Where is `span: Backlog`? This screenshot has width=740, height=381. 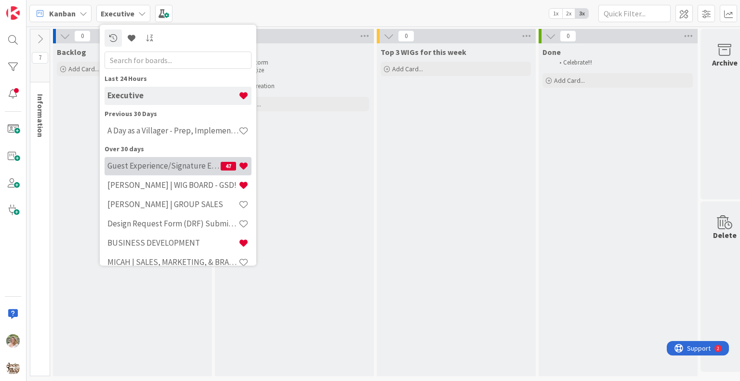 span: Backlog is located at coordinates (71, 52).